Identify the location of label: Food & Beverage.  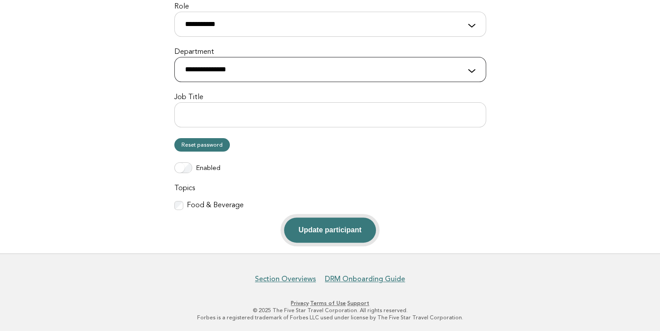
(215, 205).